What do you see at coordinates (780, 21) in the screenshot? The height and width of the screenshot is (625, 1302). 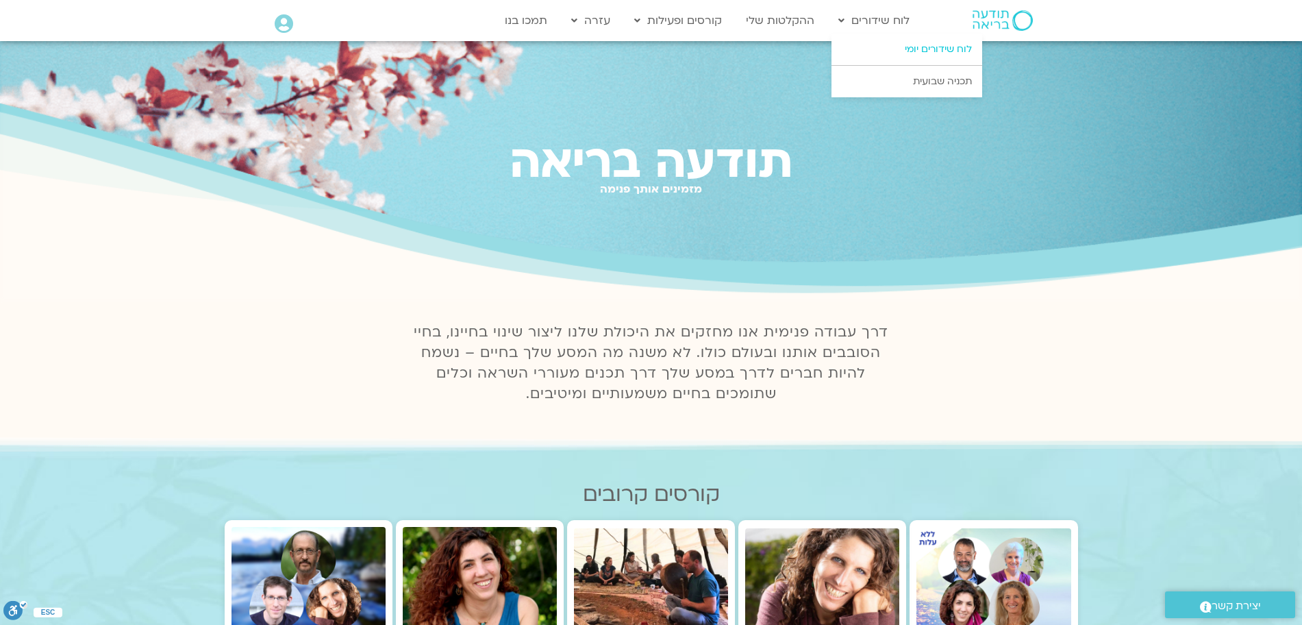 I see `a: ההקלטות שלי` at bounding box center [780, 21].